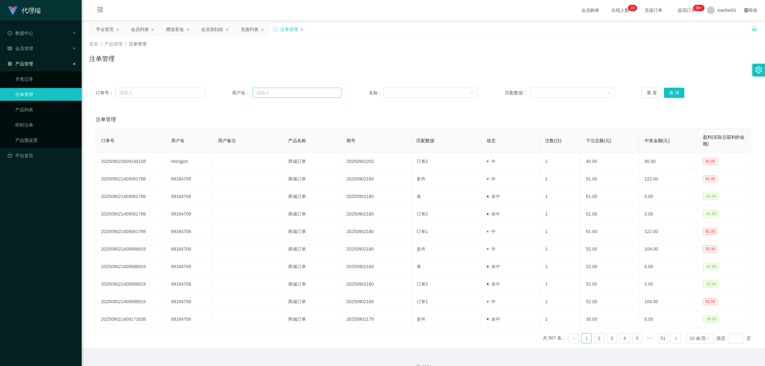 The image size is (765, 366). I want to click on span: 期号, so click(351, 141).